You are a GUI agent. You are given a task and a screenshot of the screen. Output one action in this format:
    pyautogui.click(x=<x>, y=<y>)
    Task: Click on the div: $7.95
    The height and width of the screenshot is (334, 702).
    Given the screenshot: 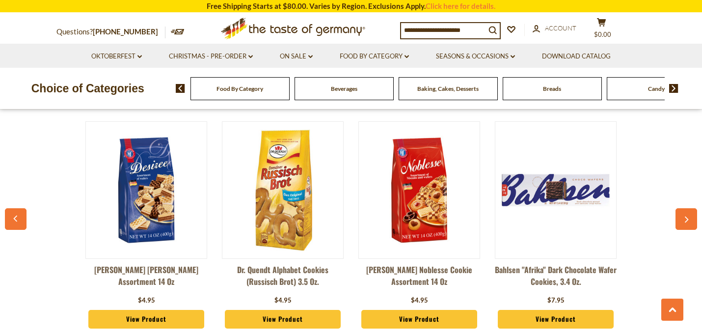 What is the action you would take?
    pyautogui.click(x=555, y=300)
    